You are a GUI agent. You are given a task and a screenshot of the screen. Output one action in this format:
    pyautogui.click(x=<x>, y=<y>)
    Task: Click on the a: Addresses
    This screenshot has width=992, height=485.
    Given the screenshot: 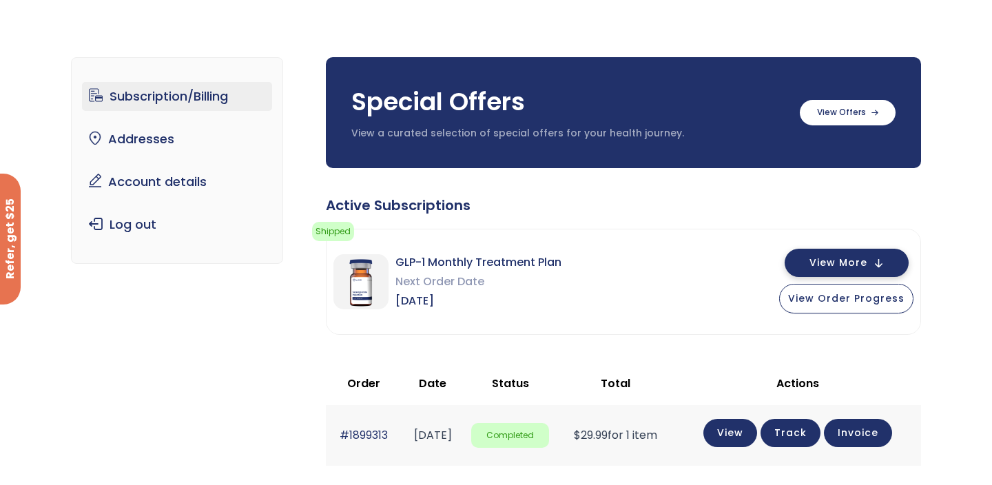 What is the action you would take?
    pyautogui.click(x=177, y=139)
    